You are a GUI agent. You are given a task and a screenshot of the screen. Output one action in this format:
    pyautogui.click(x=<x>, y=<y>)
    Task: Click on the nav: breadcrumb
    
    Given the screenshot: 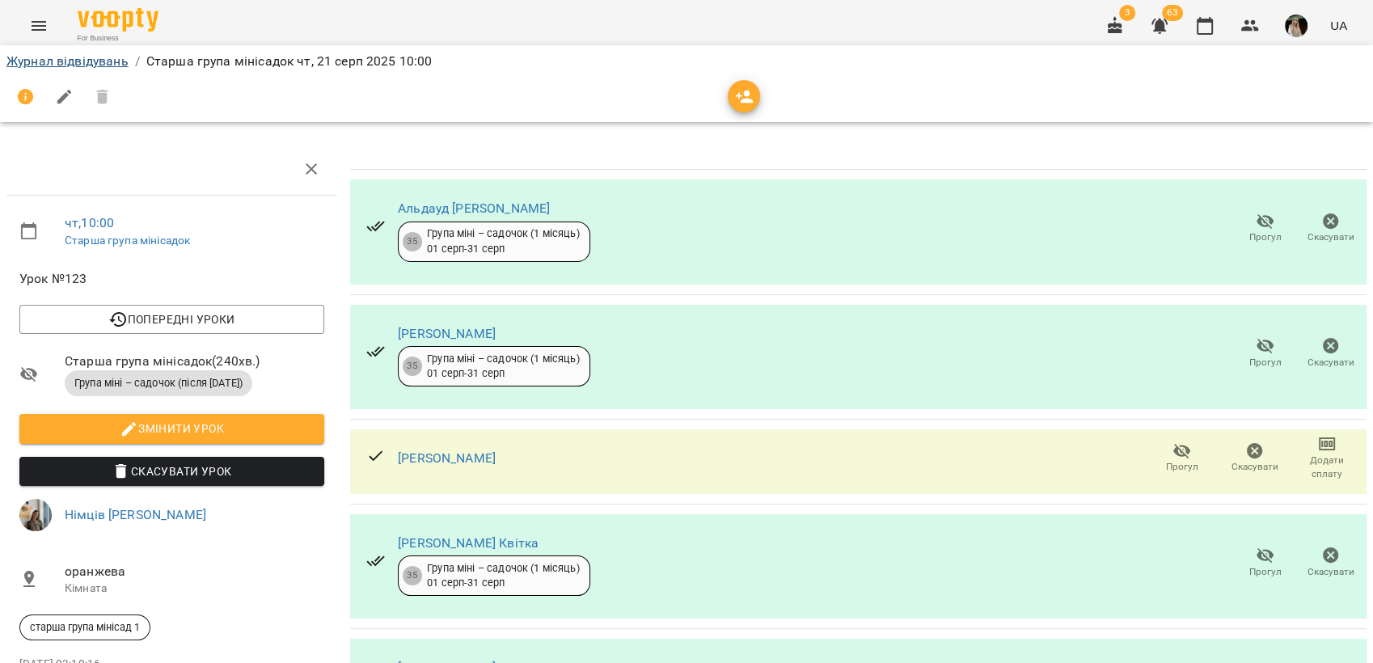 What is the action you would take?
    pyautogui.click(x=686, y=61)
    